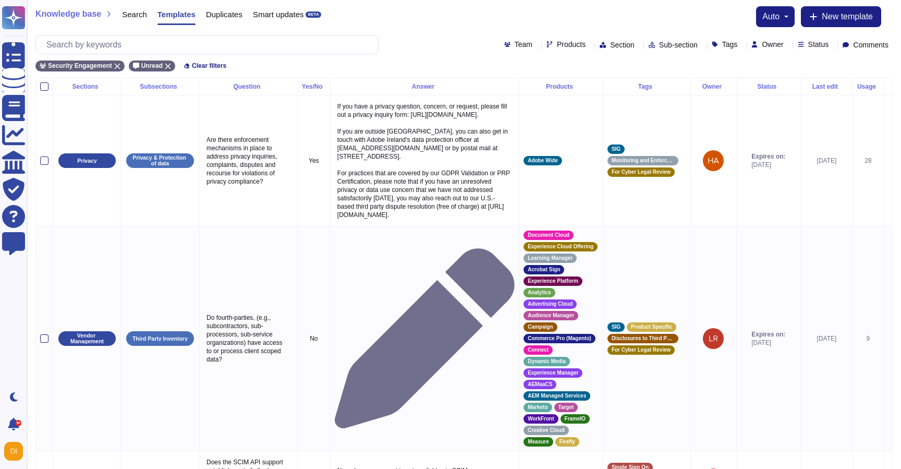 Image resolution: width=901 pixels, height=469 pixels. I want to click on div: Products, so click(561, 87).